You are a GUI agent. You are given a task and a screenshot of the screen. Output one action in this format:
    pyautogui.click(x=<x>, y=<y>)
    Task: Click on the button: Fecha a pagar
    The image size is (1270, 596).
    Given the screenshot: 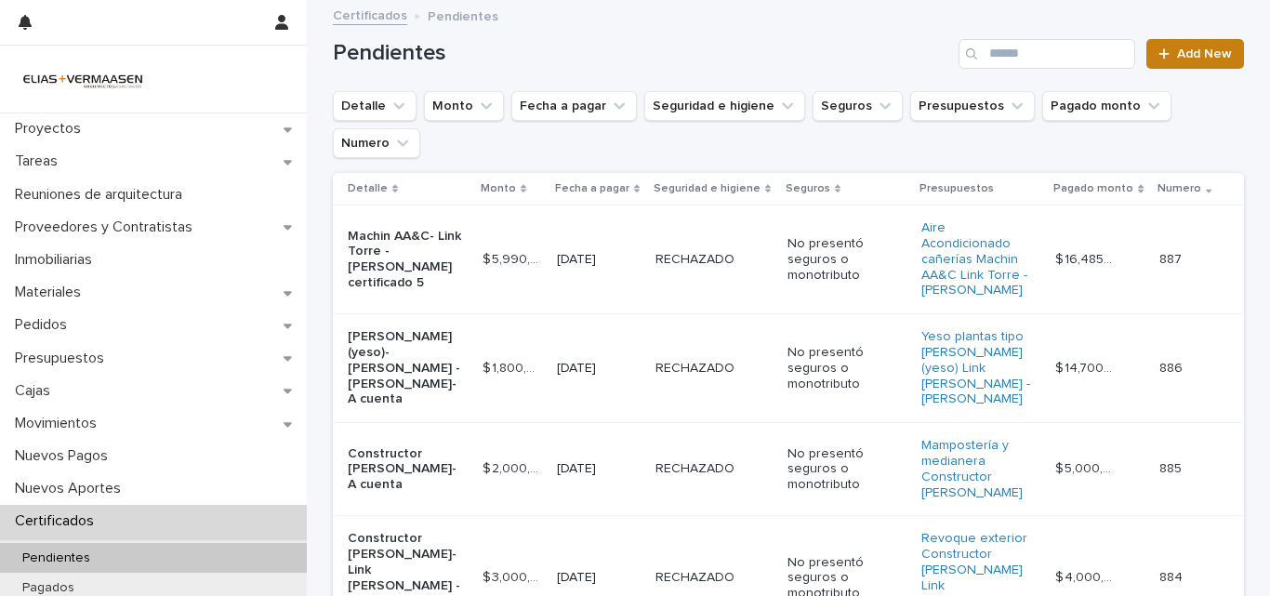 What is the action you would take?
    pyautogui.click(x=574, y=106)
    